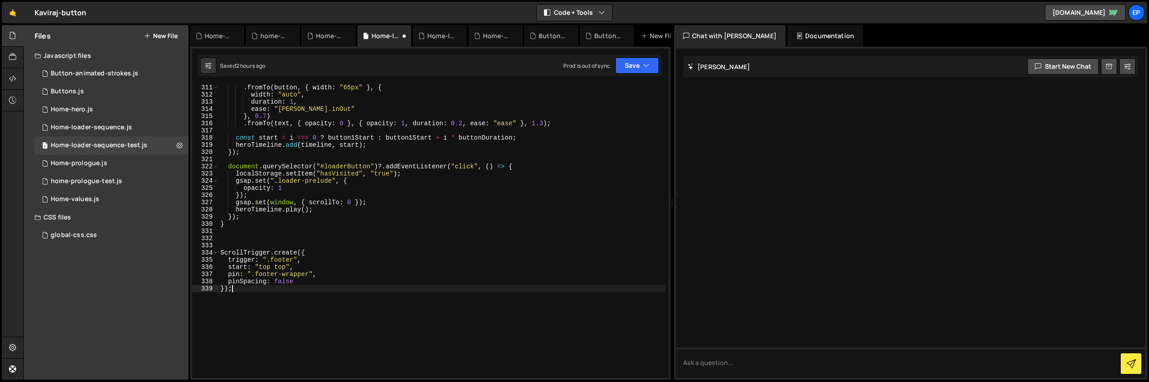  Describe the element at coordinates (205, 245) in the screenshot. I see `div: 333` at that location.